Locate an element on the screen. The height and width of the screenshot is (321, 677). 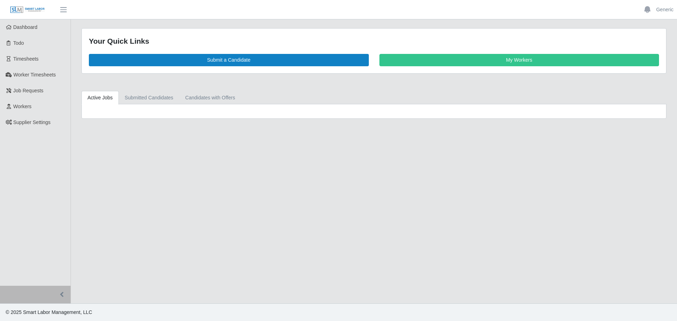
img: SLM Logo is located at coordinates (27, 10).